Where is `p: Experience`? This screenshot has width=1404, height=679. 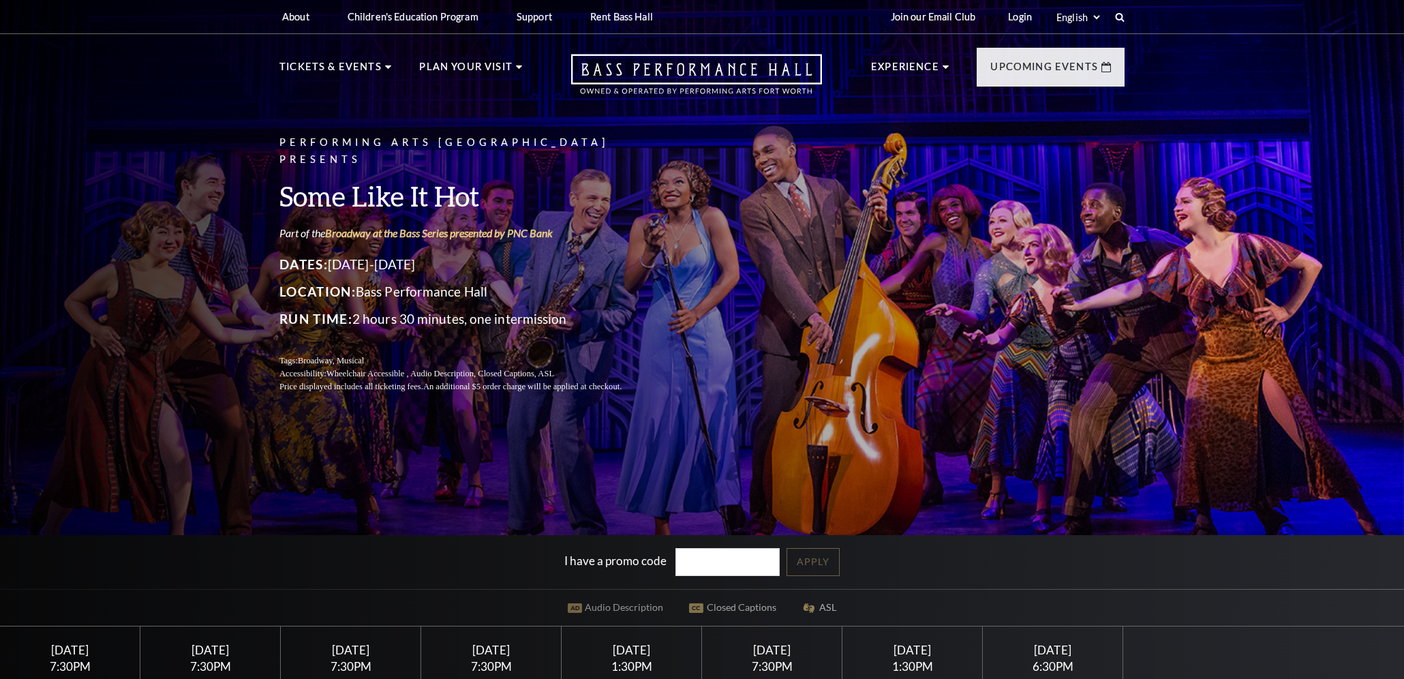
p: Experience is located at coordinates (905, 71).